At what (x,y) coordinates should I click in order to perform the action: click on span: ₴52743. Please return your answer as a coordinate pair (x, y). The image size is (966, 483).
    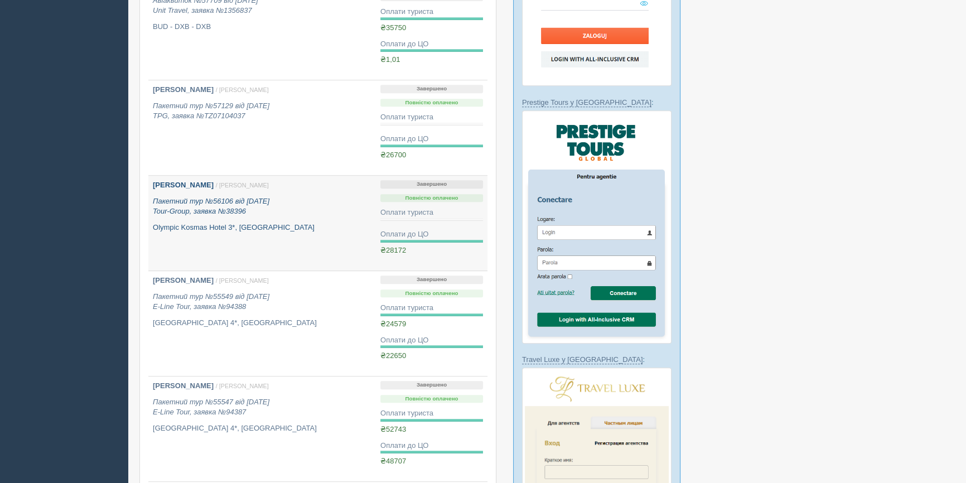
    Looking at the image, I should click on (393, 429).